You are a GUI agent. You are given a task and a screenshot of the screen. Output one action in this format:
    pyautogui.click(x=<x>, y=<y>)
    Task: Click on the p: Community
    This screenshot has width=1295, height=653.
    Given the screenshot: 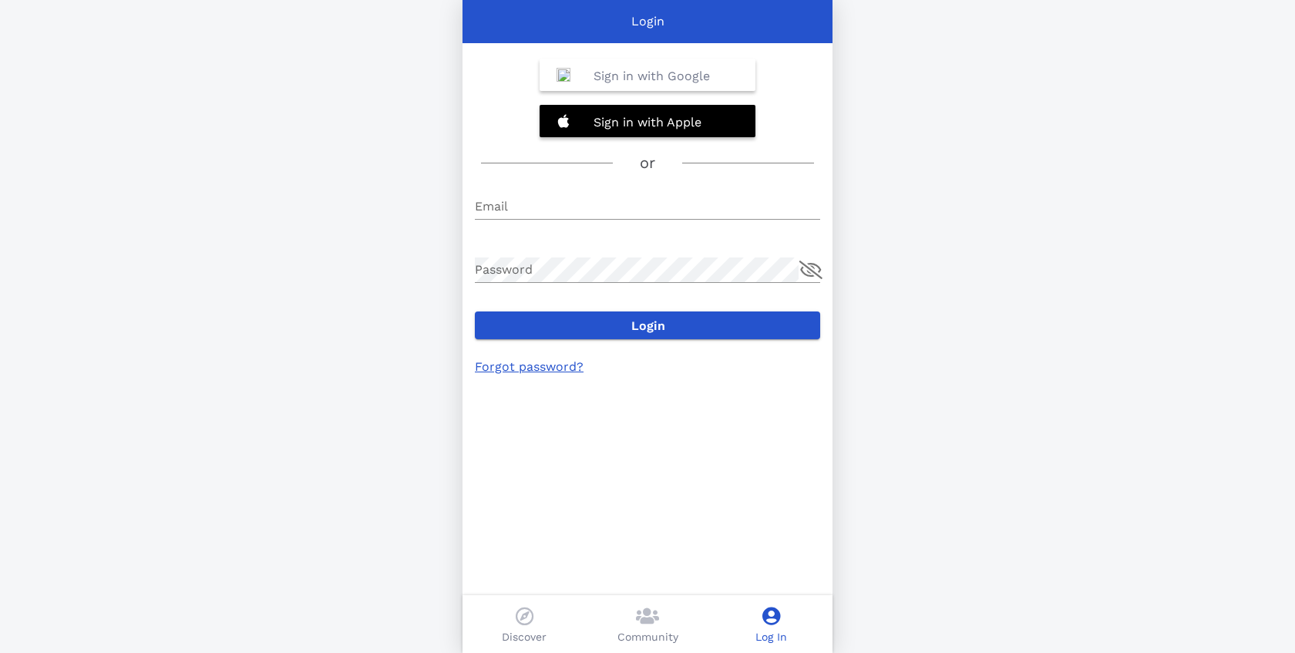 What is the action you would take?
    pyautogui.click(x=647, y=637)
    